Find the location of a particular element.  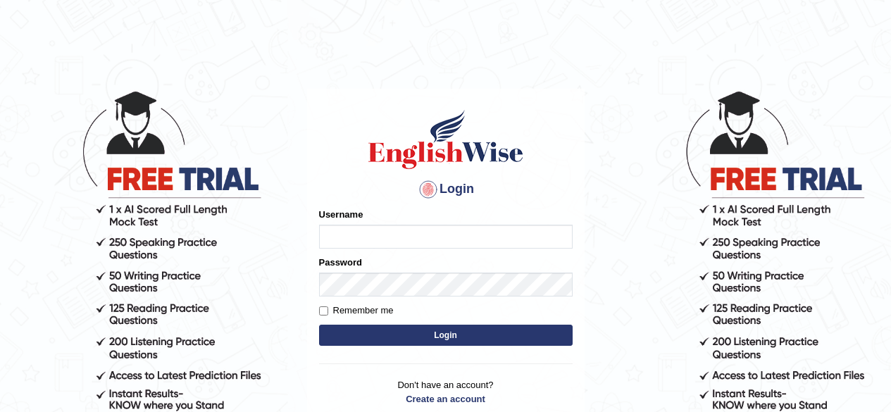

a: Create an account is located at coordinates (446, 399).